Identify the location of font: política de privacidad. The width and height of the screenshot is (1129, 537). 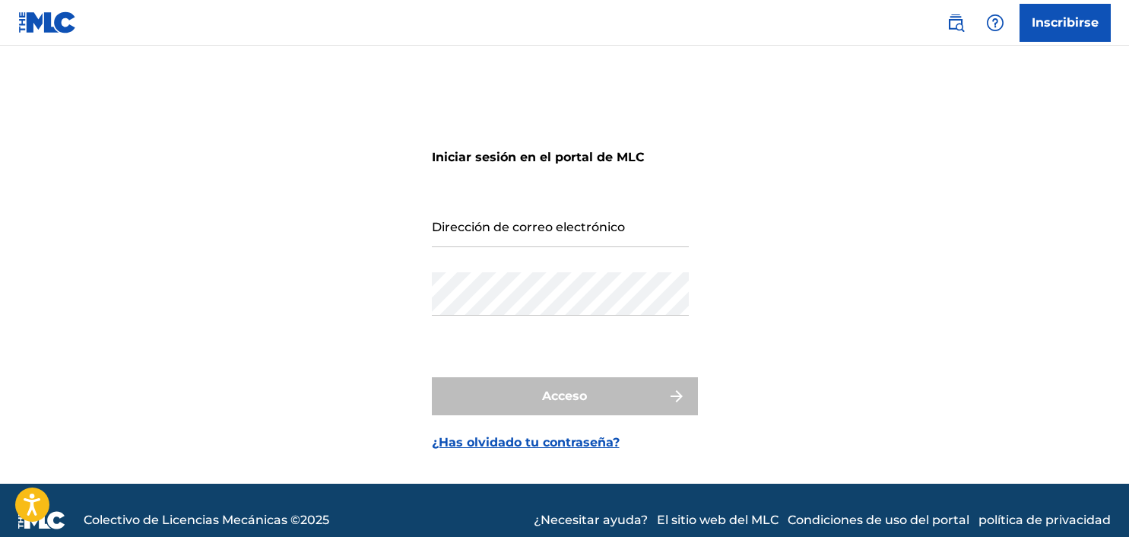
(1045, 519).